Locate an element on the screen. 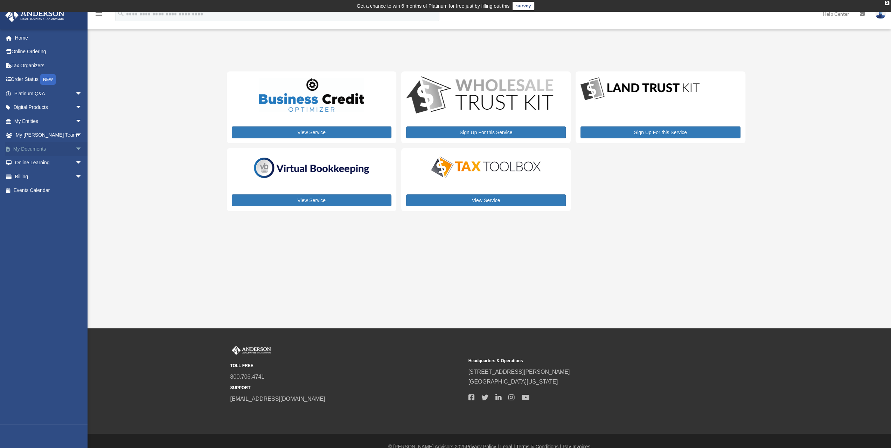  img: User Pic is located at coordinates (880, 14).